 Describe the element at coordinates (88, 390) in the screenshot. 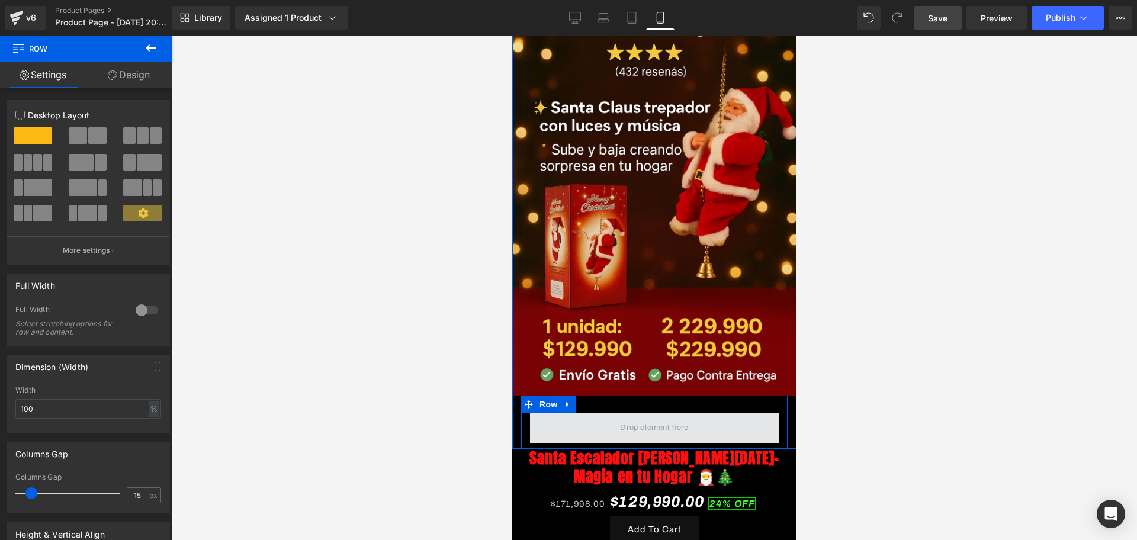

I see `div: Width` at that location.